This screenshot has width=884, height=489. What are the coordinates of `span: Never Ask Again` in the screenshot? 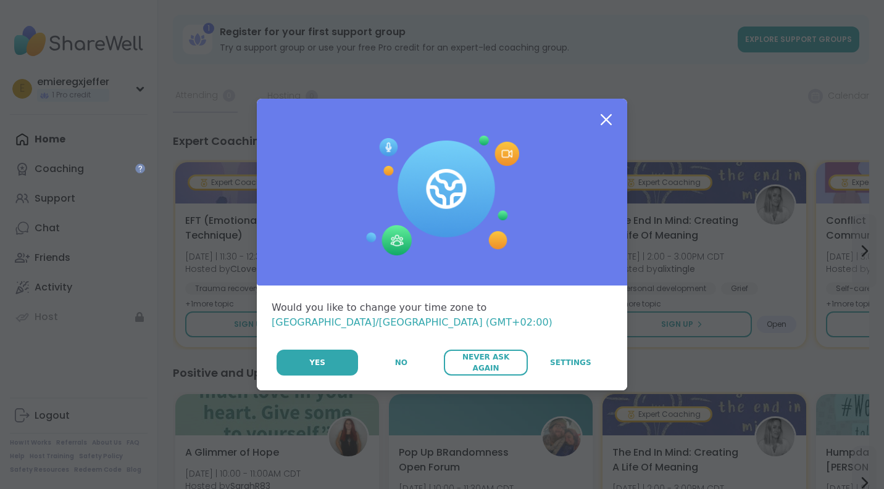 It's located at (485, 363).